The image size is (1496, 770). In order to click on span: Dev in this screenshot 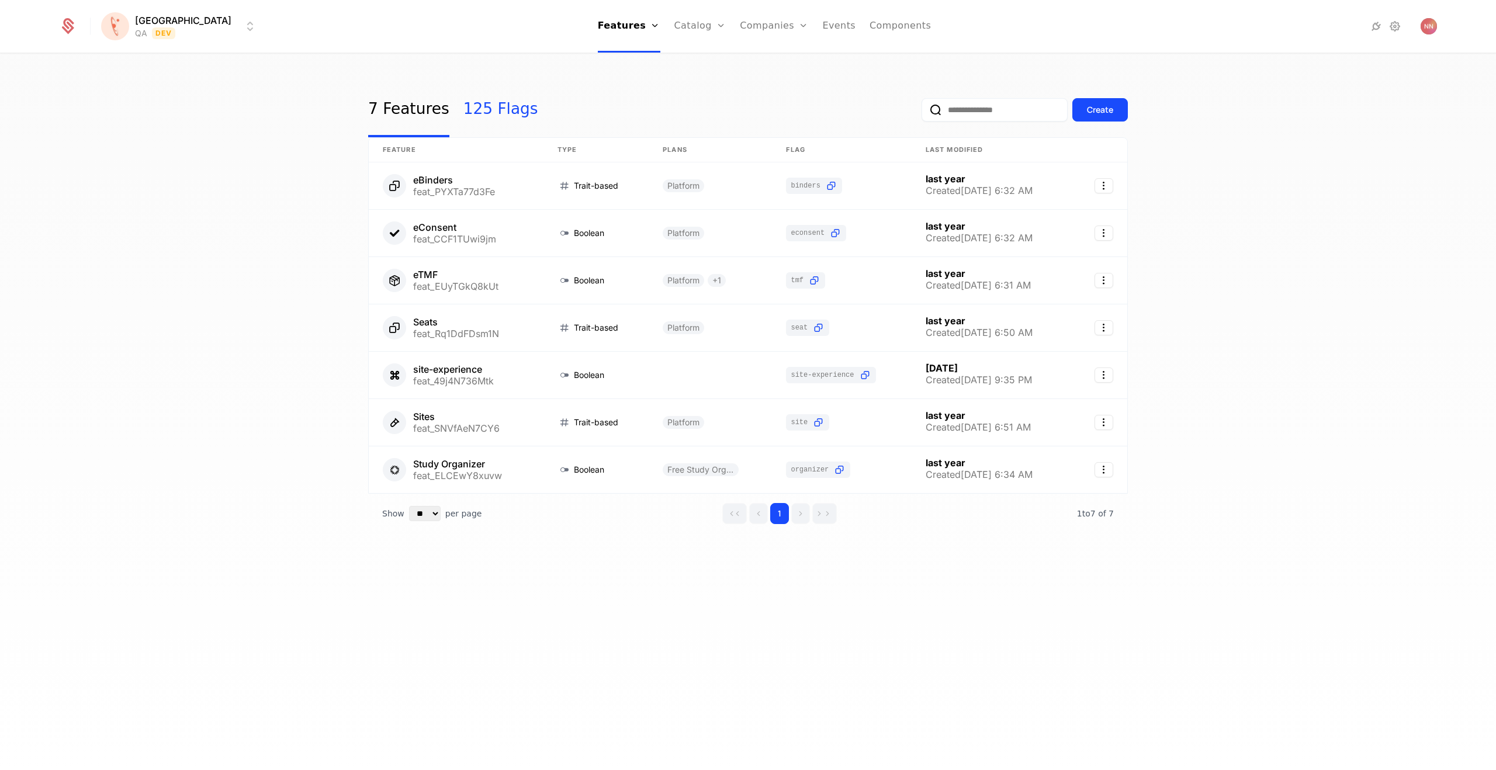, I will do `click(164, 33)`.